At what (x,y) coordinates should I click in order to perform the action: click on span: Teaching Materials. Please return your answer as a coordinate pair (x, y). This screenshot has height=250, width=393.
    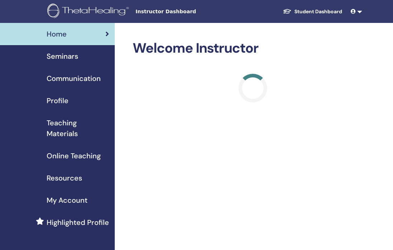
    Looking at the image, I should click on (78, 128).